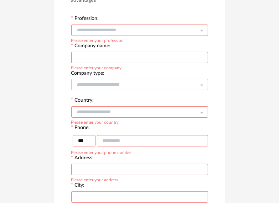  Describe the element at coordinates (95, 122) in the screenshot. I see `div: Please enter your country` at that location.